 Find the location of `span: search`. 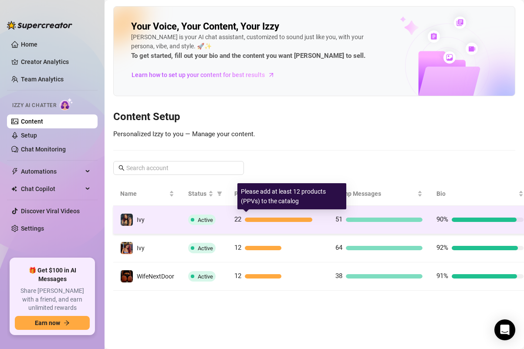

span: search is located at coordinates (122, 168).